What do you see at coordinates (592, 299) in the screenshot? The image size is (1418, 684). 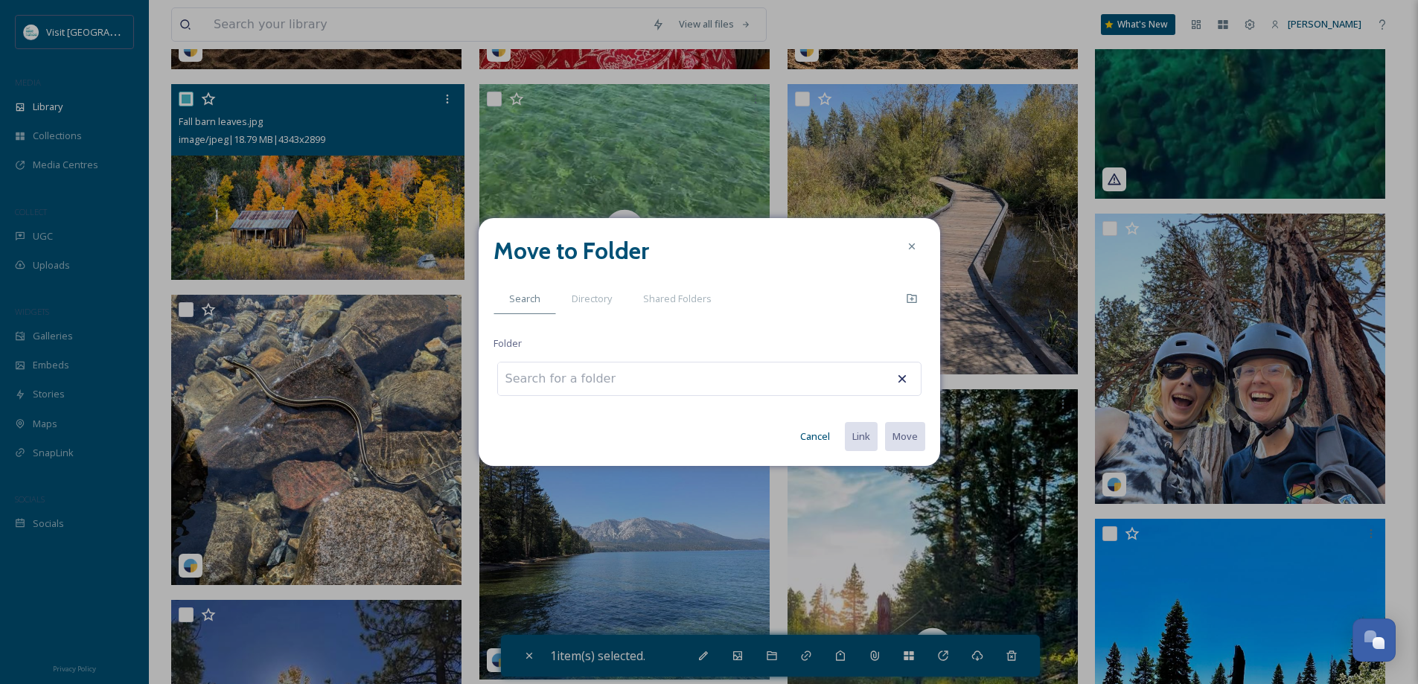 I see `span: Directory` at bounding box center [592, 299].